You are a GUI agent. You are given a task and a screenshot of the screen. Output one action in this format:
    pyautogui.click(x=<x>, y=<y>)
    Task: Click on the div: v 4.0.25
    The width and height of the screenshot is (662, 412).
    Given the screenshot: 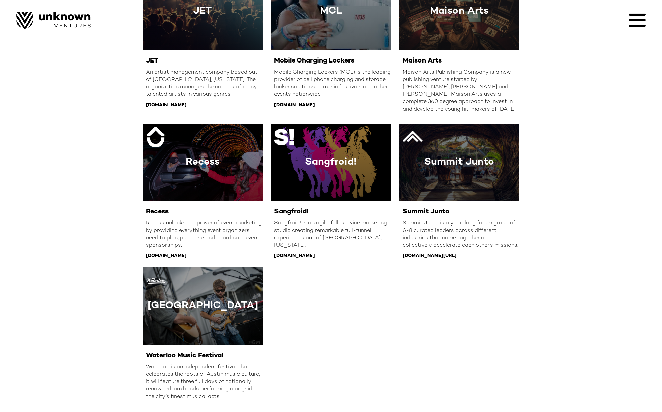 What is the action you would take?
    pyautogui.click(x=26, y=13)
    